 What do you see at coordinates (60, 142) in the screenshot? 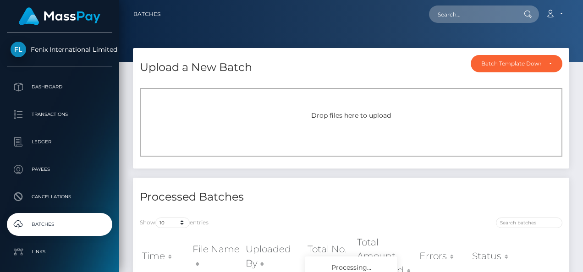
I see `p: Ledger` at bounding box center [60, 142].